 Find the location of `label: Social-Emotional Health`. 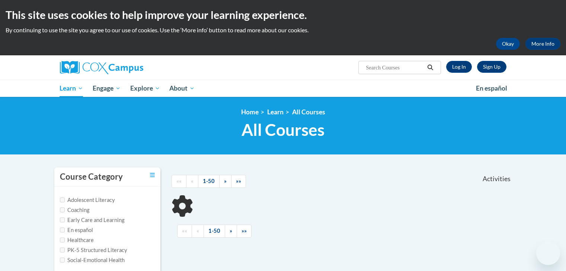

label: Social-Emotional Health is located at coordinates (92, 261).